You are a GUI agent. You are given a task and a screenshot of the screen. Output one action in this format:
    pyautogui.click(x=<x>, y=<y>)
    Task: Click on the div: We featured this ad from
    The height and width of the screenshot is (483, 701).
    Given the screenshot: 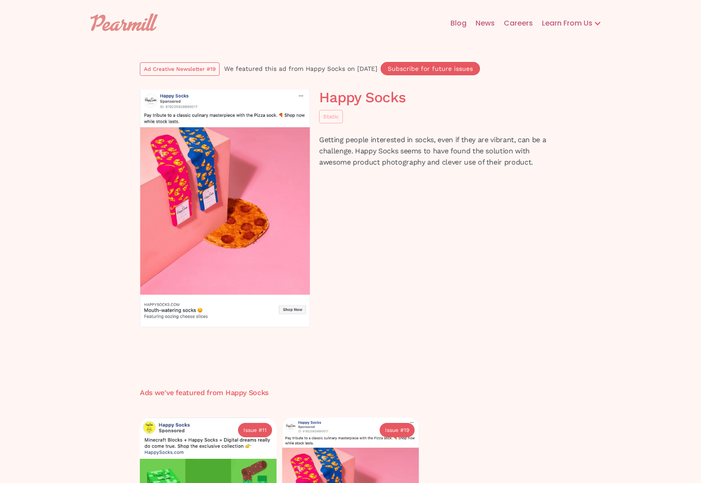 What is the action you would take?
    pyautogui.click(x=265, y=69)
    